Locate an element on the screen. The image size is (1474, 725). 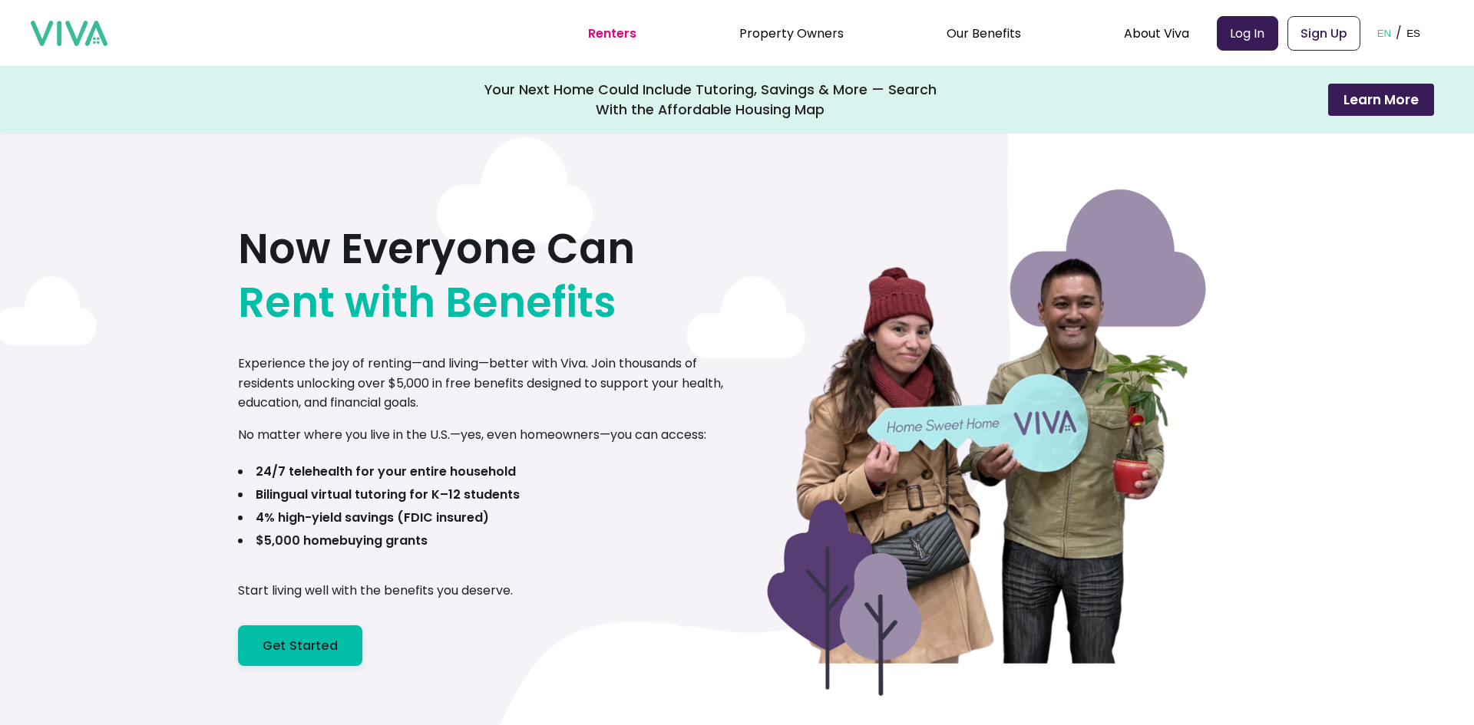
span: Rent with Benefits is located at coordinates (427, 302).